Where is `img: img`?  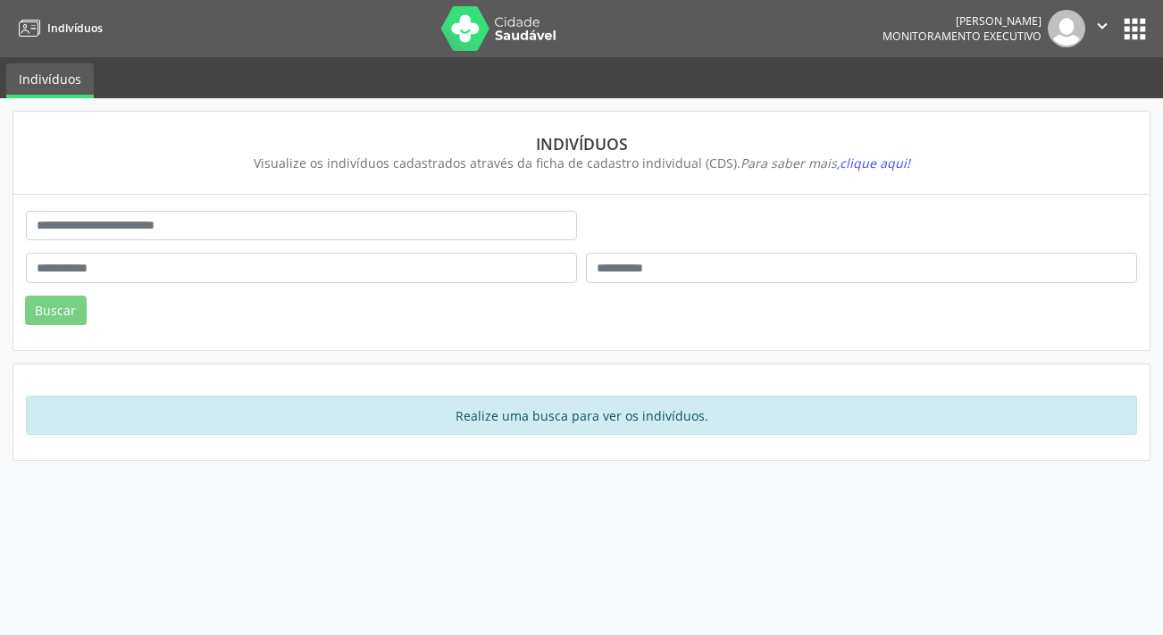 img: img is located at coordinates (1067, 29).